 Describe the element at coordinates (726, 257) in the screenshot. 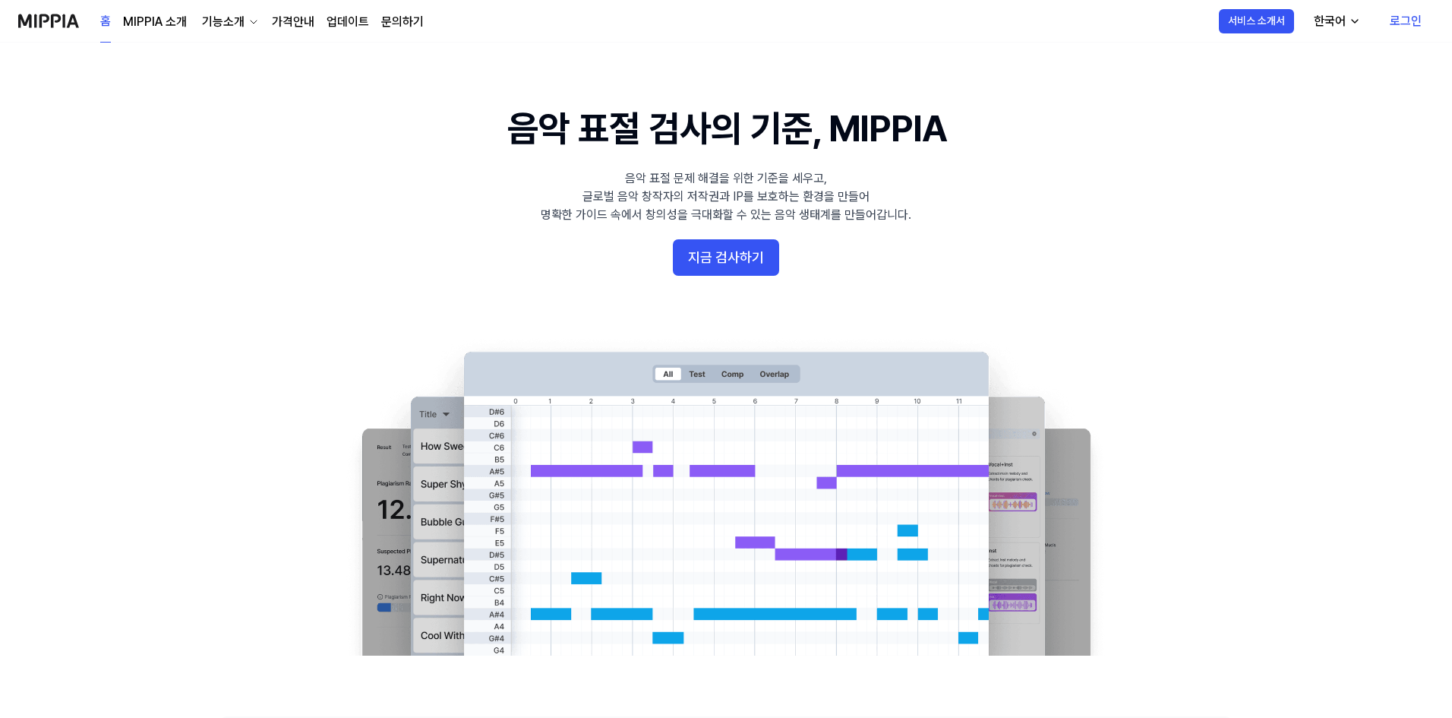

I see `button: 지금 검사하기` at that location.